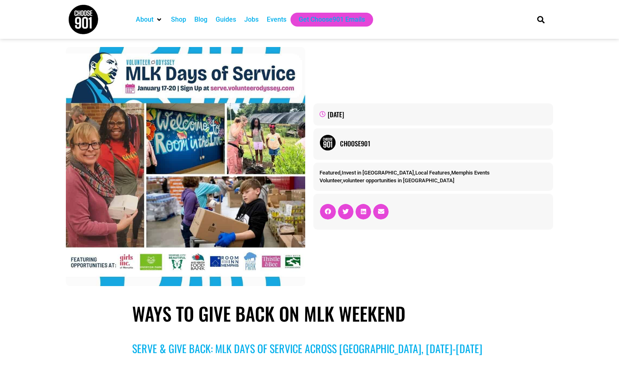 This screenshot has width=619, height=367. What do you see at coordinates (277, 20) in the screenshot?
I see `div: Events` at bounding box center [277, 20].